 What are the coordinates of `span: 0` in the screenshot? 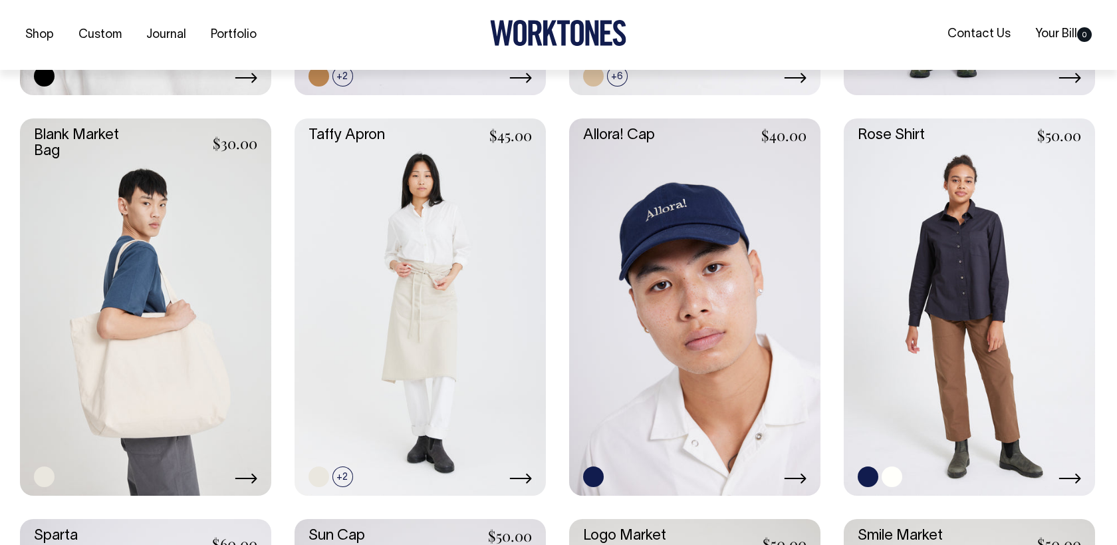 It's located at (1085, 35).